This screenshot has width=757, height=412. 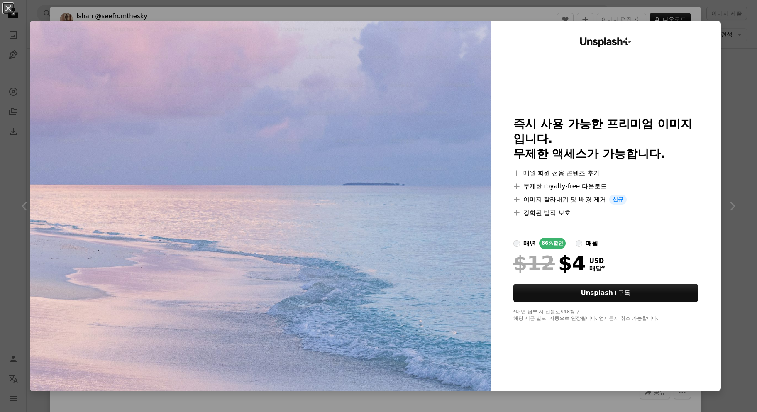 I want to click on div: 66% 할인, so click(x=553, y=243).